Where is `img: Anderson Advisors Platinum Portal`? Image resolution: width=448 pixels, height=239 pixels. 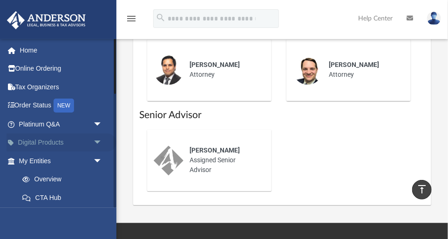
img: Anderson Advisors Platinum Portal is located at coordinates (46, 20).